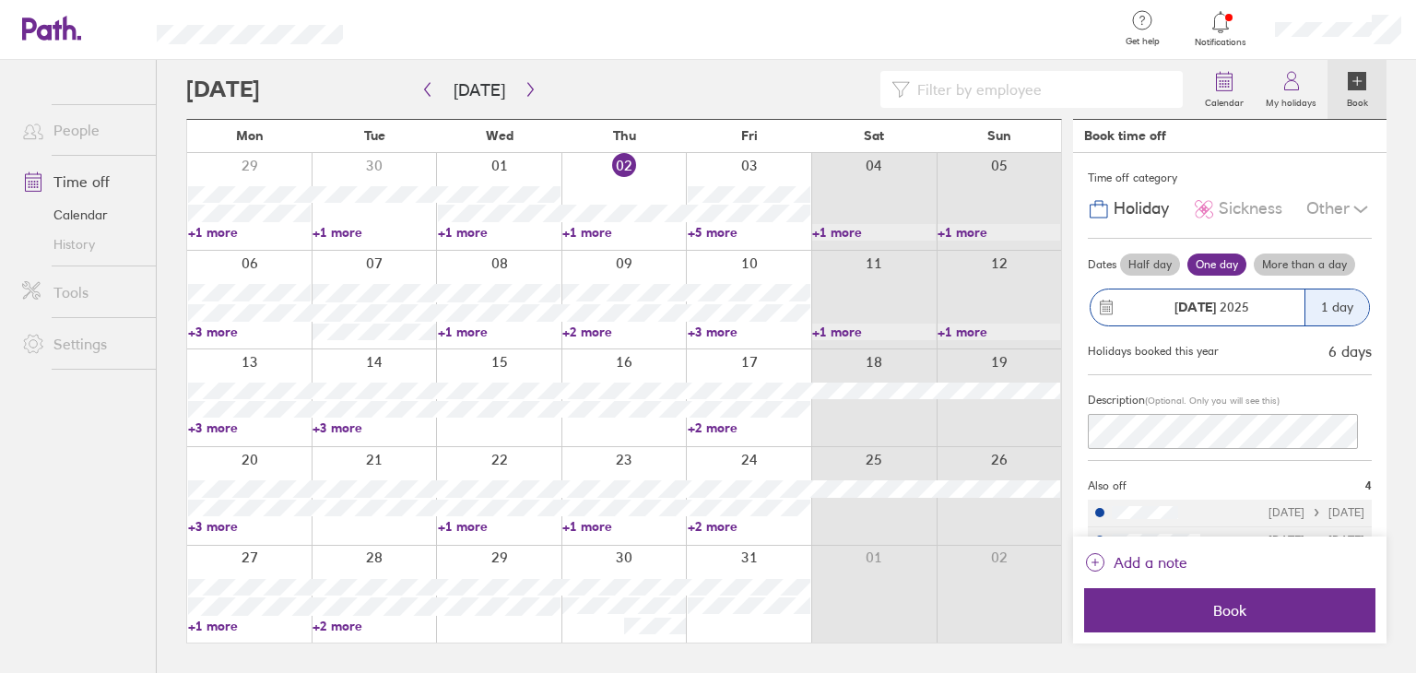 Image resolution: width=1416 pixels, height=673 pixels. I want to click on span: Notifications, so click(1220, 42).